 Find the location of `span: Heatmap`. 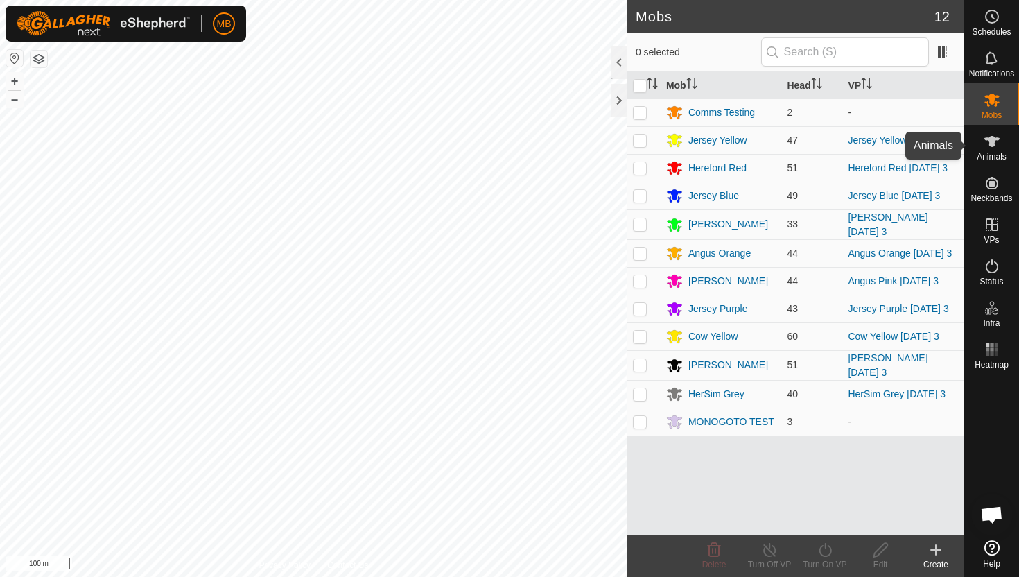

span: Heatmap is located at coordinates (991, 365).